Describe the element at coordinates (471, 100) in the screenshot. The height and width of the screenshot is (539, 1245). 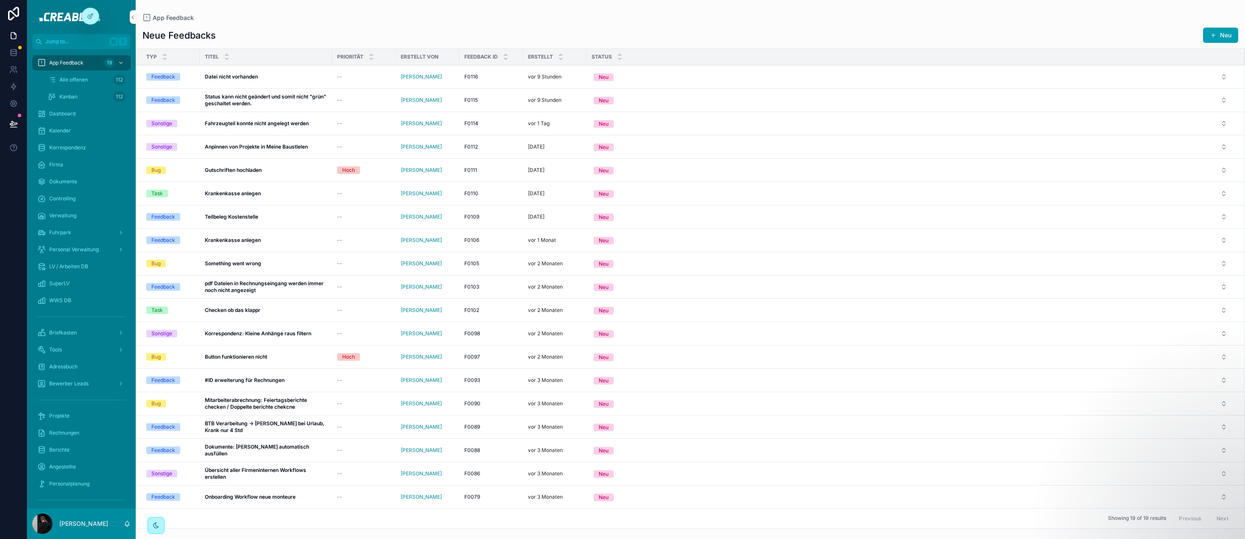
I see `span: F0115` at that location.